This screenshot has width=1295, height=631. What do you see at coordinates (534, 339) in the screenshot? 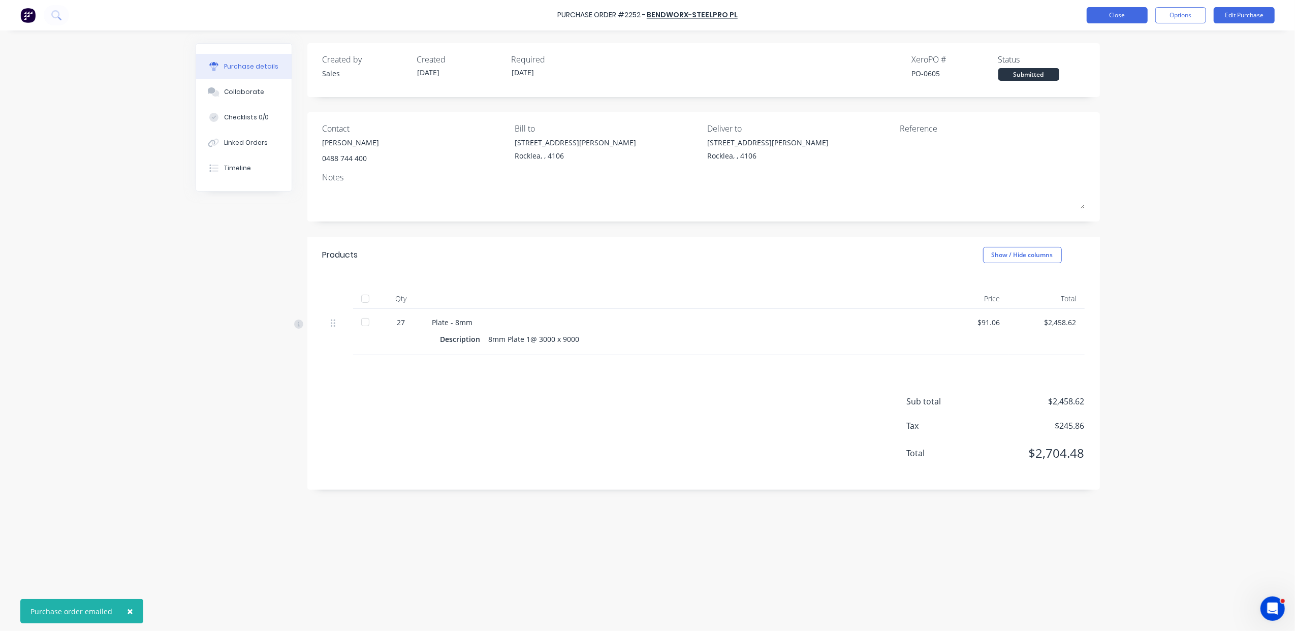
I see `div: 8mm Plate 1@ 3000 x 9000` at bounding box center [534, 339].